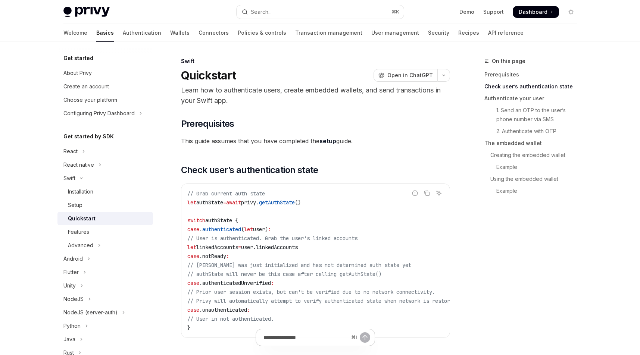 The image size is (640, 355). I want to click on a: Basics, so click(105, 33).